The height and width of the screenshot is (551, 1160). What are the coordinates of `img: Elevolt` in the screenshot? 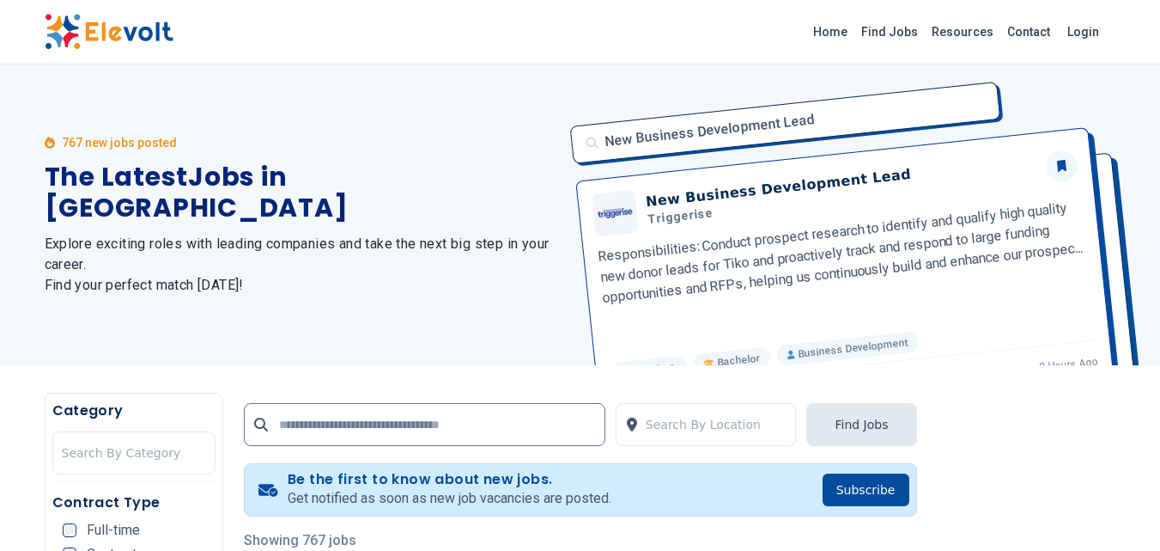 It's located at (109, 32).